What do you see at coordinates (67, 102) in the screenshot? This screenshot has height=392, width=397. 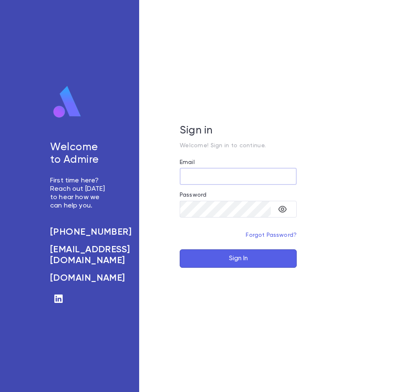 I see `img: logo` at bounding box center [67, 102].